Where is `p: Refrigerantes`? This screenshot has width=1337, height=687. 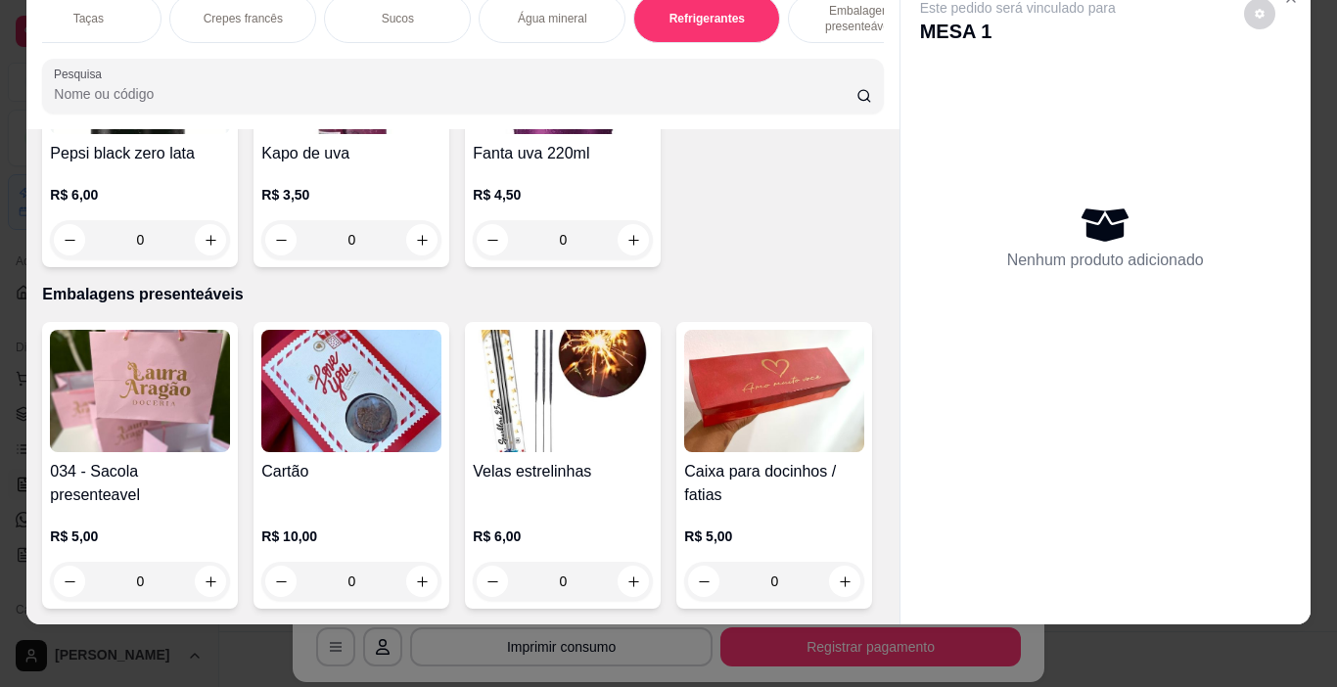 p: Refrigerantes is located at coordinates (707, 19).